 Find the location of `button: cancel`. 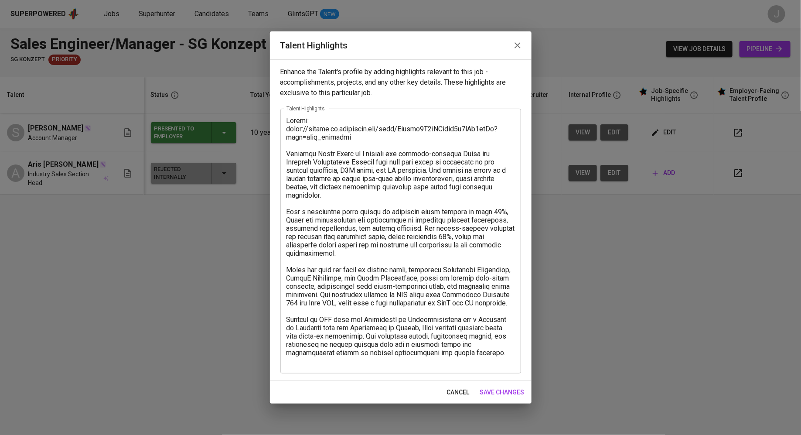

button: cancel is located at coordinates (459, 392).